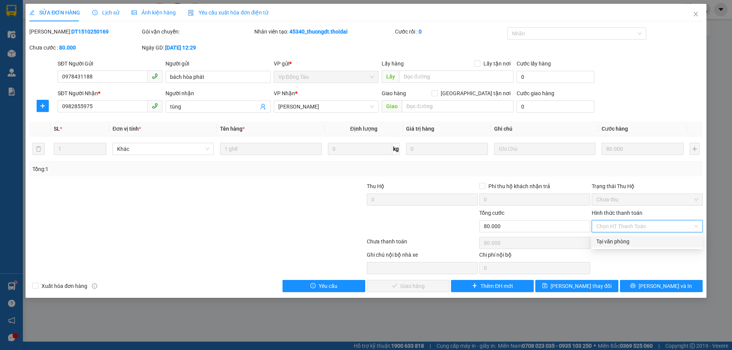 This screenshot has width=732, height=350. I want to click on span: VP Nhận, so click(284, 93).